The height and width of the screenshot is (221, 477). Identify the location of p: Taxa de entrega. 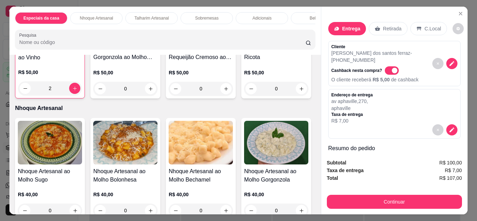
(352, 114).